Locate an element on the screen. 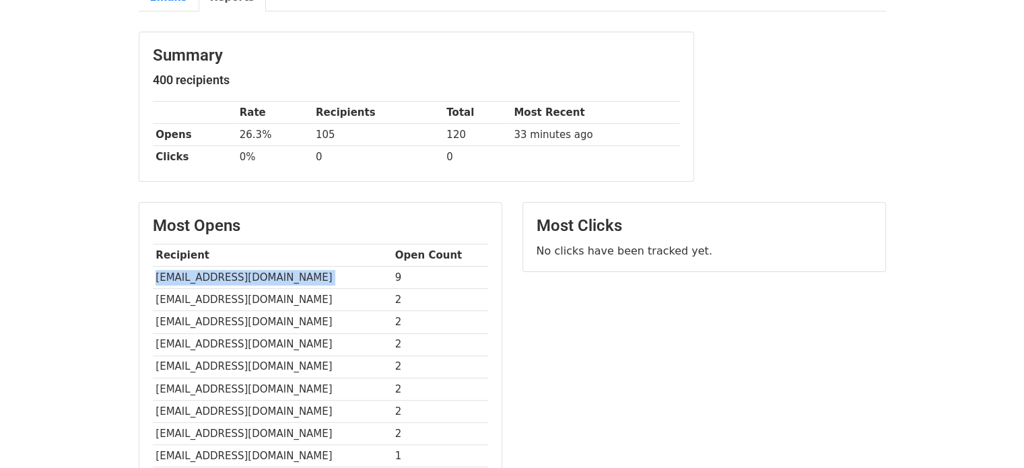 The width and height of the screenshot is (1024, 468). th: Opens is located at coordinates (195, 135).